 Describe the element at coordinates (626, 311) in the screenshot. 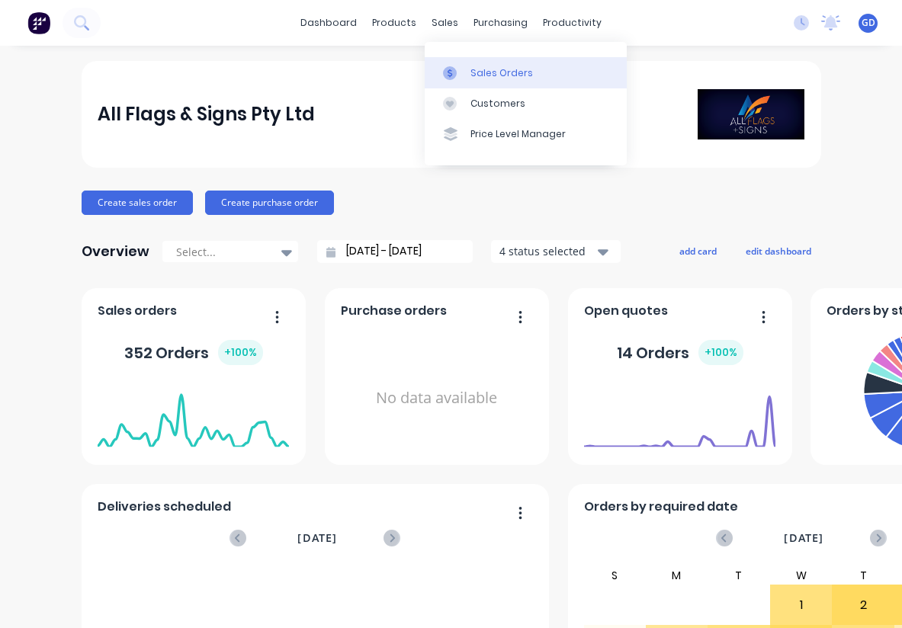

I see `span: Open quotes` at that location.